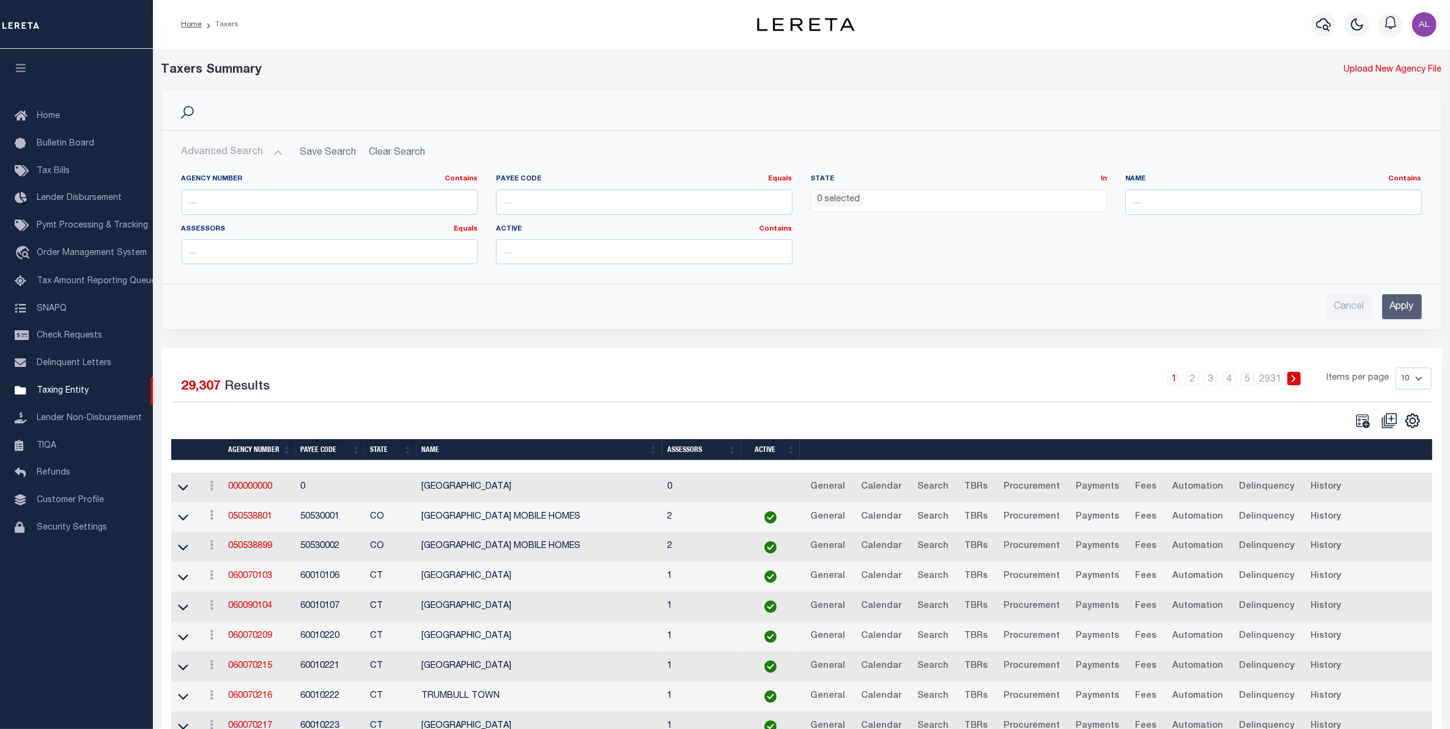 The height and width of the screenshot is (729, 1450). Describe the element at coordinates (72, 528) in the screenshot. I see `span: Security Settings` at that location.